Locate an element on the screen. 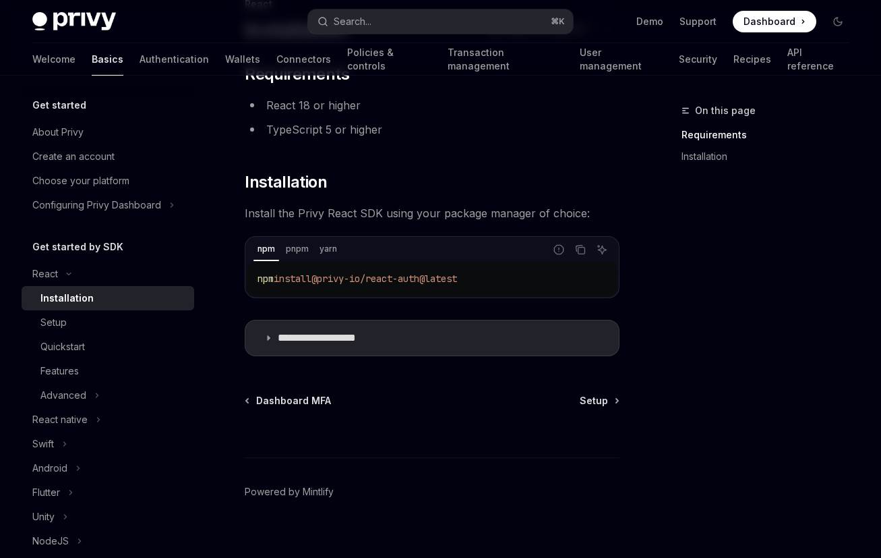  span: Installation is located at coordinates (286, 182).